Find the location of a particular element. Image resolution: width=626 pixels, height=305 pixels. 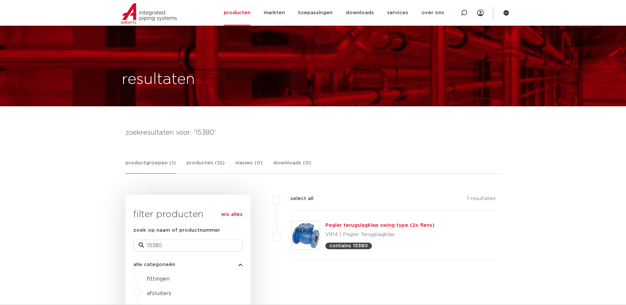

img: Thumbnail for Pegler terugslagklep swing type (2x flens) is located at coordinates (305, 235).